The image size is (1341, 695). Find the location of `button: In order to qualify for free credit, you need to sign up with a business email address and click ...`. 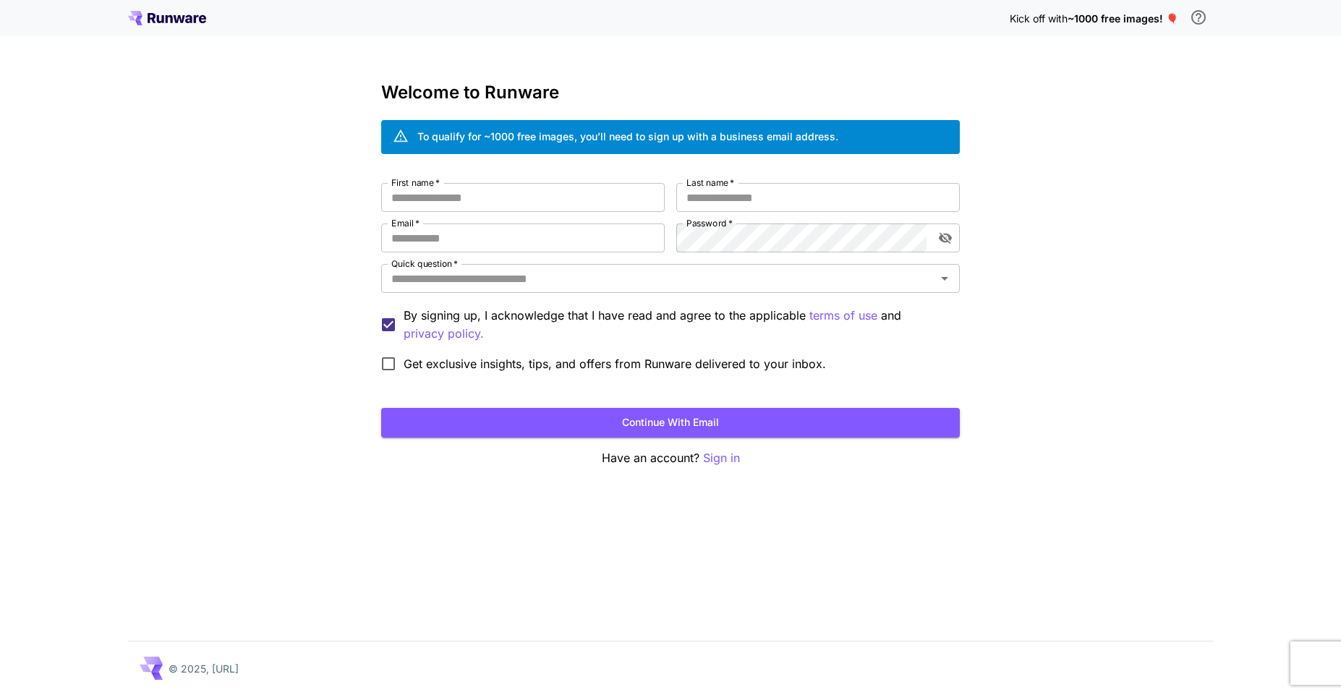

button: In order to qualify for free credit, you need to sign up with a business email address and click ... is located at coordinates (1198, 17).